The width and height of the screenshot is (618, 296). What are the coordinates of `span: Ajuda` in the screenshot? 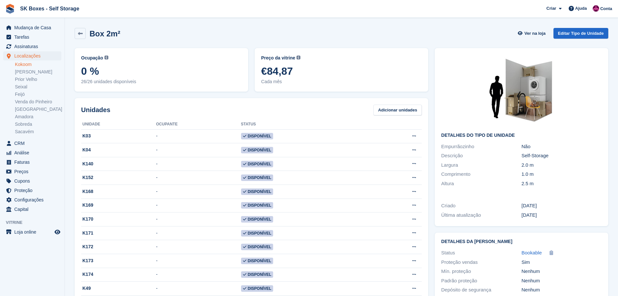 It's located at (581, 8).